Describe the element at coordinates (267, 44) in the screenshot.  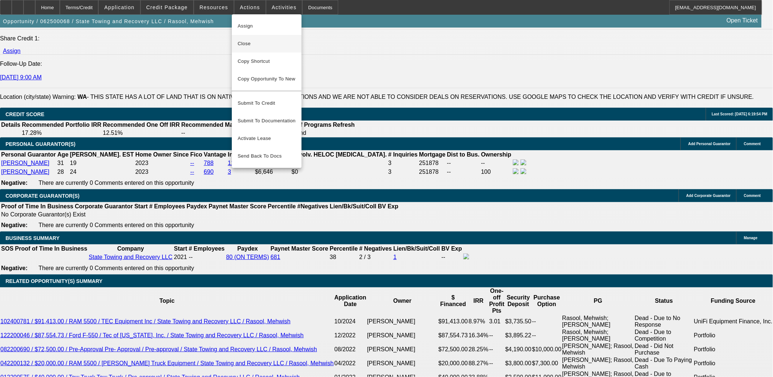
I see `span: Close` at that location.